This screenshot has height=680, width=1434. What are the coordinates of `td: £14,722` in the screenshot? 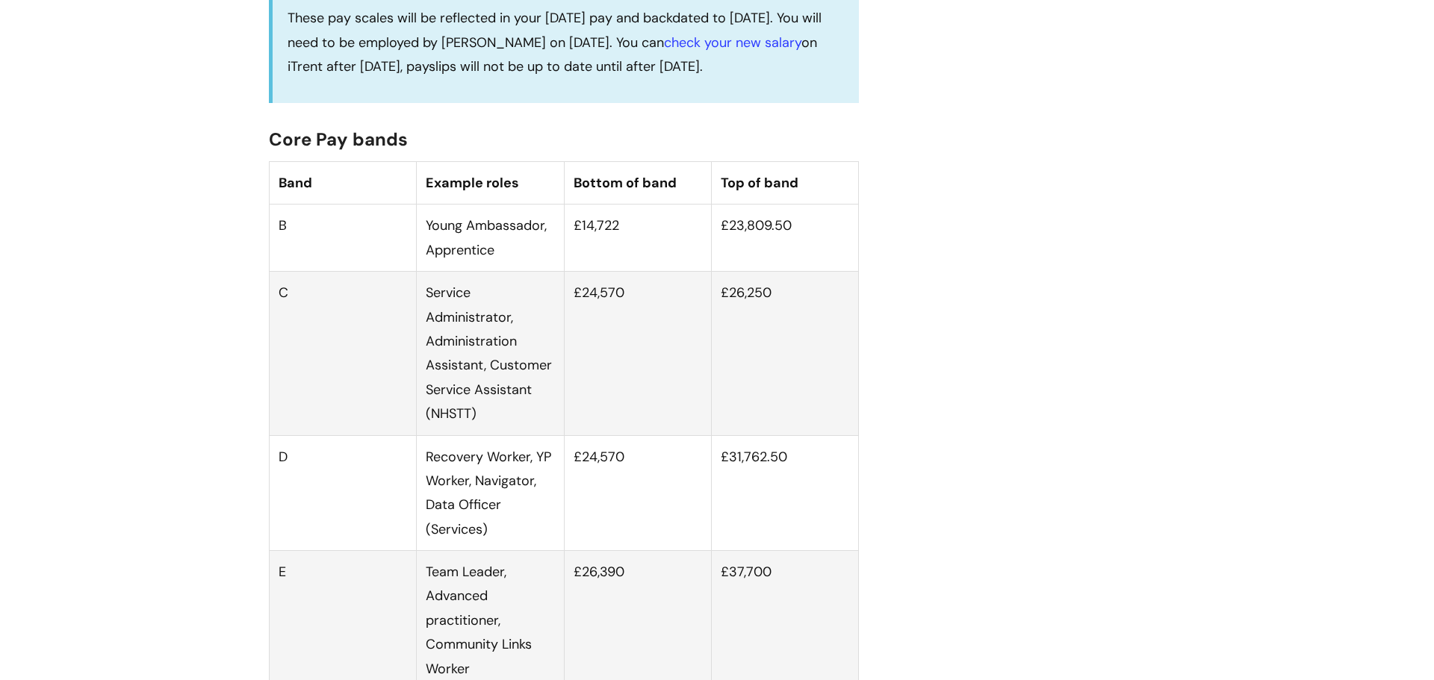 It's located at (637, 238).